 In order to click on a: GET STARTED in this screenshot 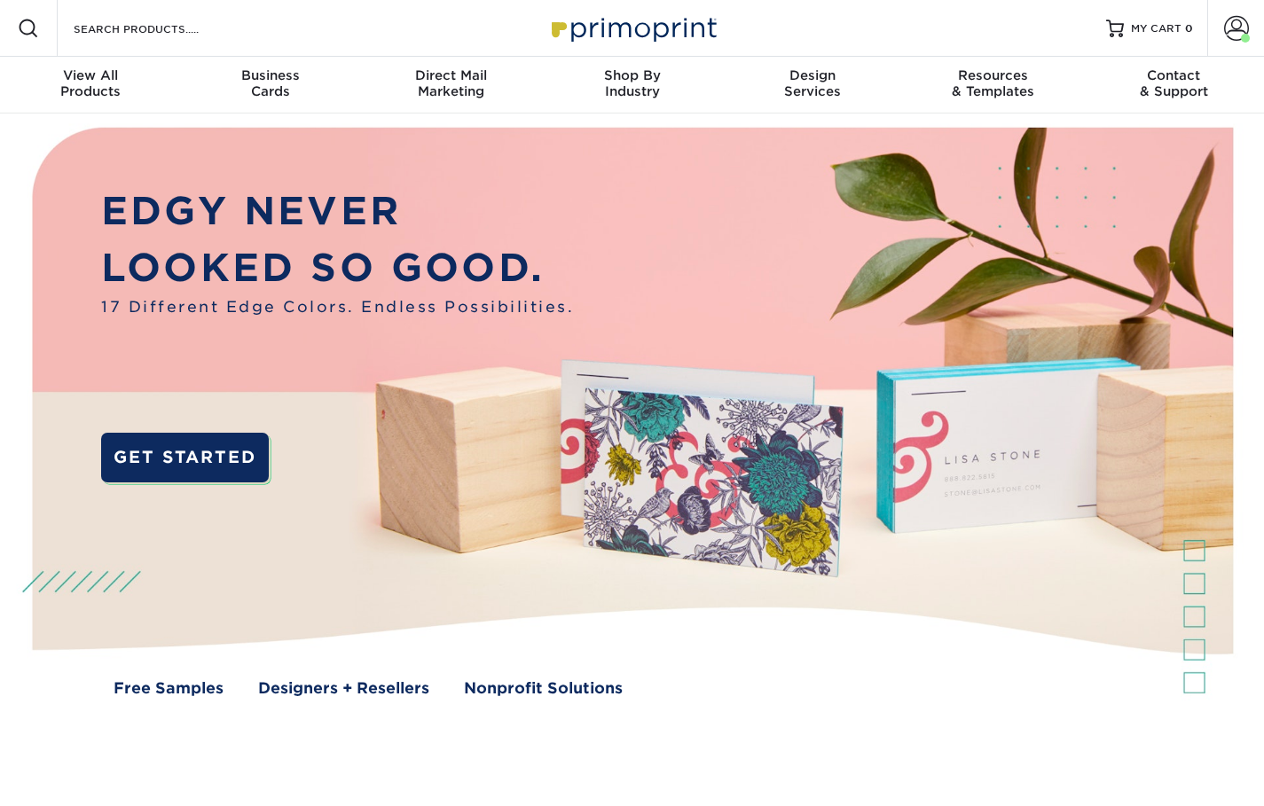, I will do `click(185, 458)`.